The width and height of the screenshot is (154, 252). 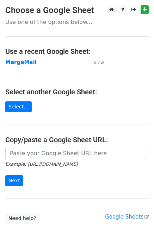 What do you see at coordinates (77, 92) in the screenshot?
I see `h4: Select another Google Sheet:` at bounding box center [77, 92].